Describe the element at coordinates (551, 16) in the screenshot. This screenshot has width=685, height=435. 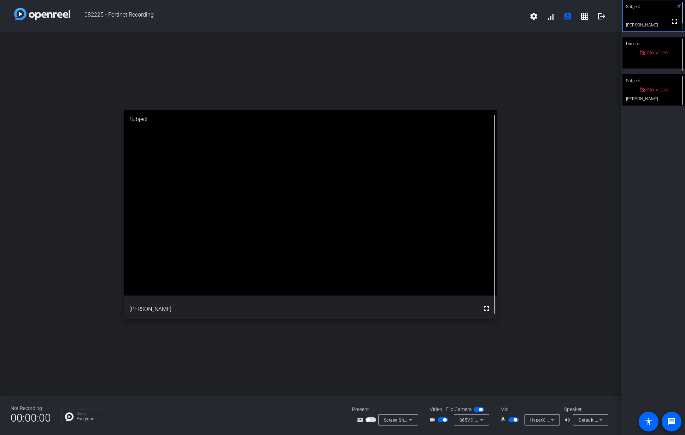
I see `button: signal_cellular_alt` at that location.